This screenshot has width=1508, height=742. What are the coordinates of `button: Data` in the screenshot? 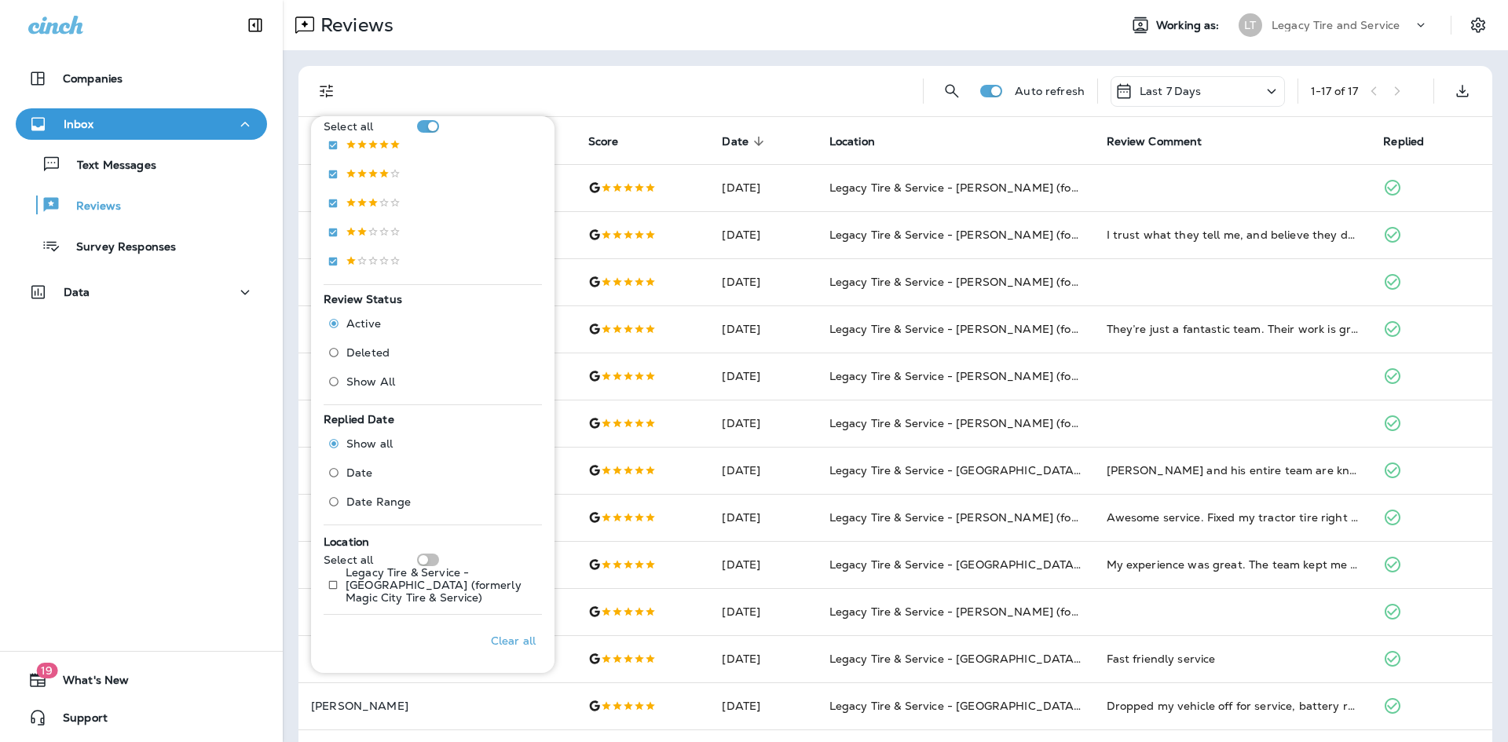 It's located at (141, 292).